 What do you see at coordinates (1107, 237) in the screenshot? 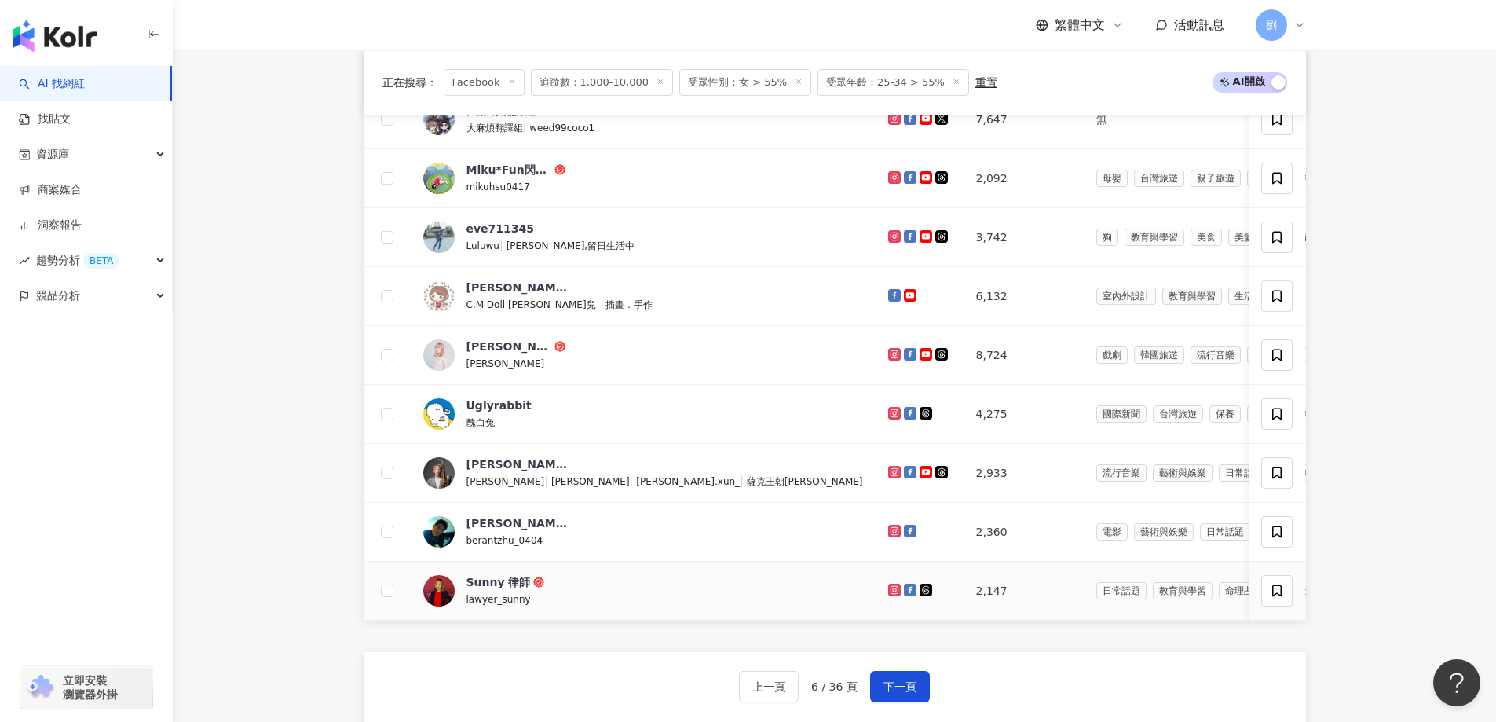
I see `span: 狗` at bounding box center [1107, 237].